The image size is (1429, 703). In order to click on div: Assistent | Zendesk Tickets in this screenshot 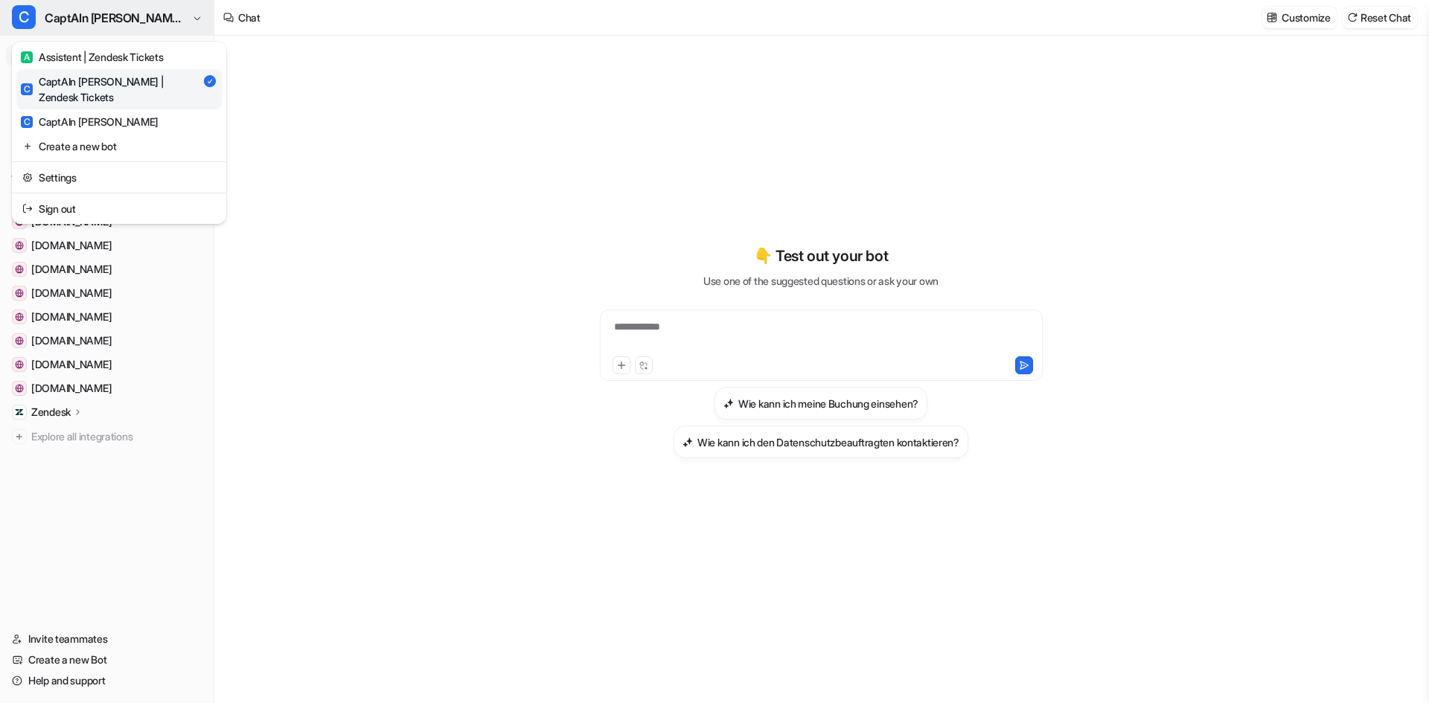, I will do `click(92, 57)`.